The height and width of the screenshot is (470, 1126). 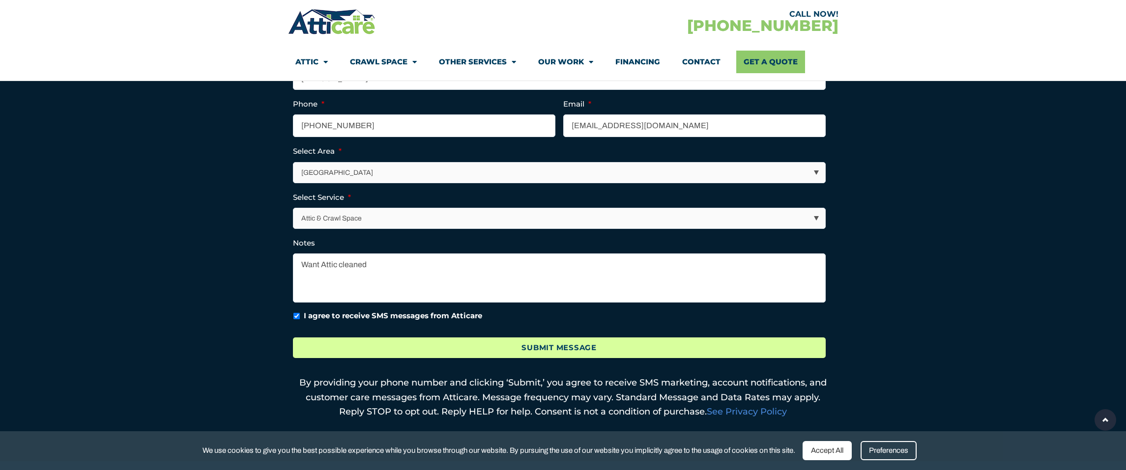 I want to click on input: Submit Message, so click(x=559, y=348).